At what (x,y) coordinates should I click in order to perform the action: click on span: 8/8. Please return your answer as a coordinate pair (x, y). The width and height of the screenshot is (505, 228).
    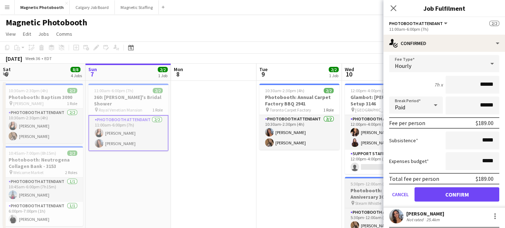
    Looking at the image, I should click on (75, 69).